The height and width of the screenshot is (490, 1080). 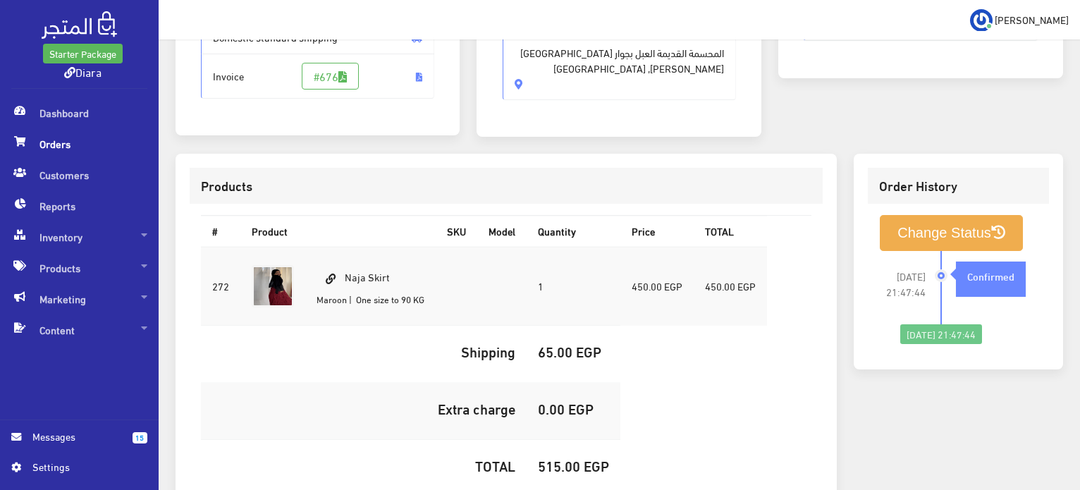 What do you see at coordinates (506, 185) in the screenshot?
I see `h3: Products` at bounding box center [506, 185].